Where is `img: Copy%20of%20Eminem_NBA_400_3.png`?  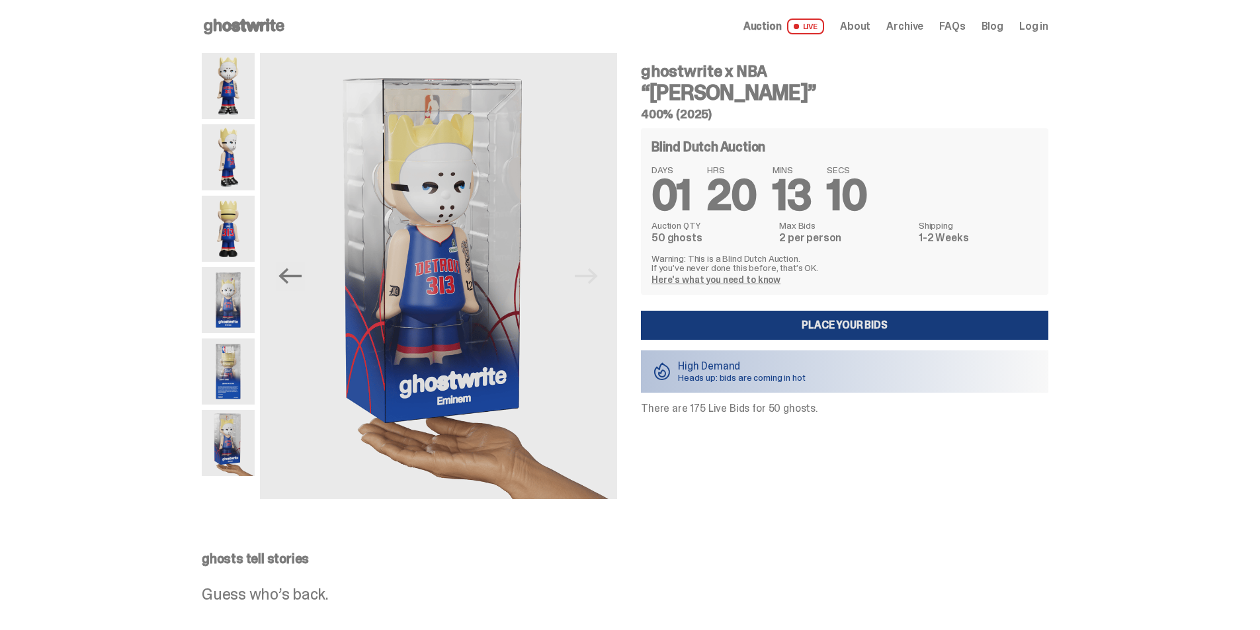
img: Copy%20of%20Eminem_NBA_400_3.png is located at coordinates (228, 157).